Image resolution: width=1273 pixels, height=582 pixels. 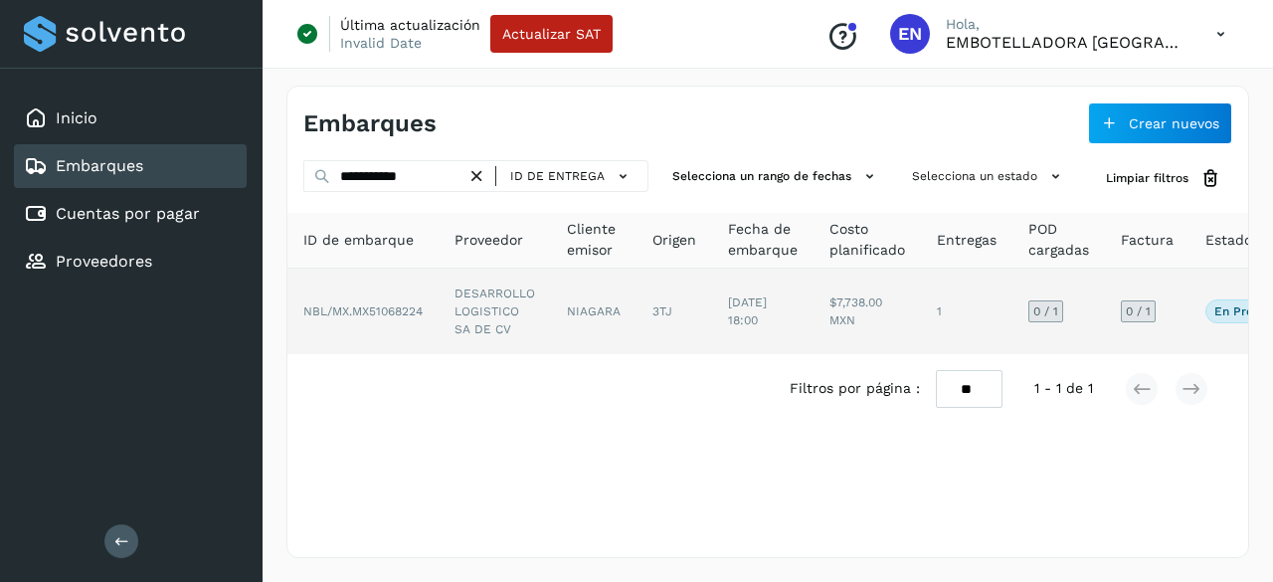 I want to click on span: Crear nuevos, so click(x=1174, y=123).